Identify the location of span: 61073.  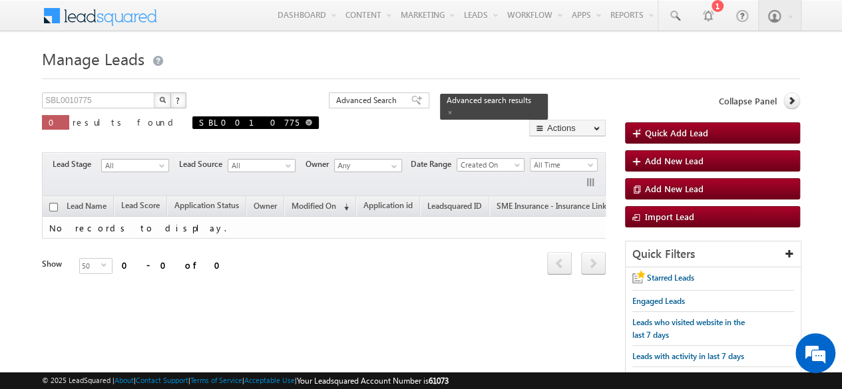
(439, 381).